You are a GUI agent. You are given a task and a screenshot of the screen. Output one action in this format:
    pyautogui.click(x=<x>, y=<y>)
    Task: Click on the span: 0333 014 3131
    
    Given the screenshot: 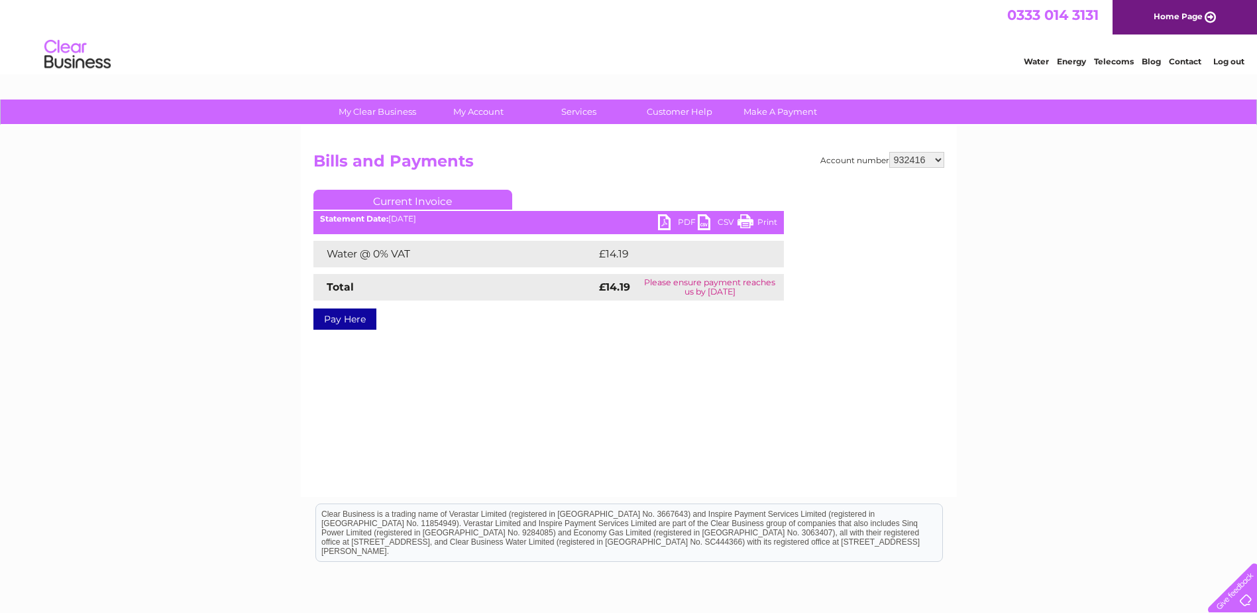 What is the action you would take?
    pyautogui.click(x=1053, y=15)
    